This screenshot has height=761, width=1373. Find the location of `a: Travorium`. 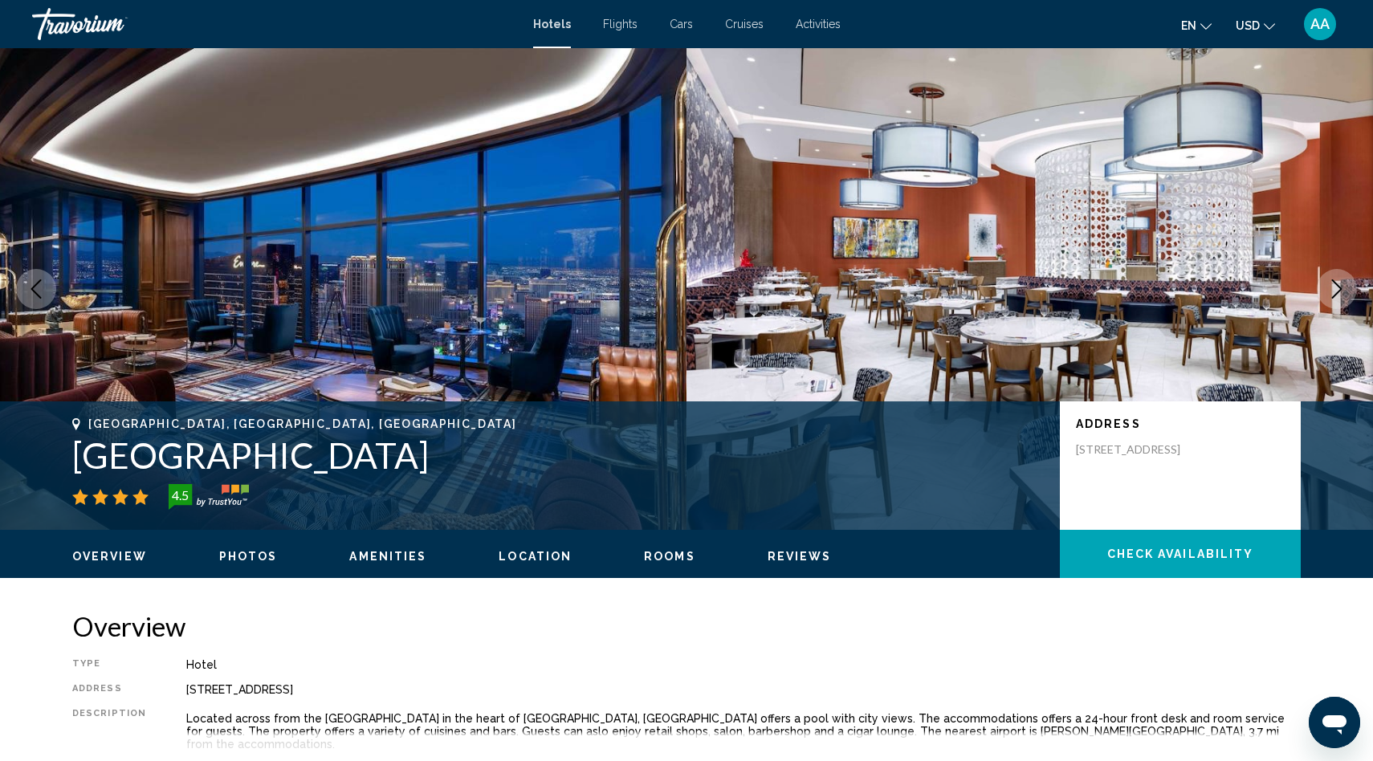

a: Travorium is located at coordinates (275, 24).